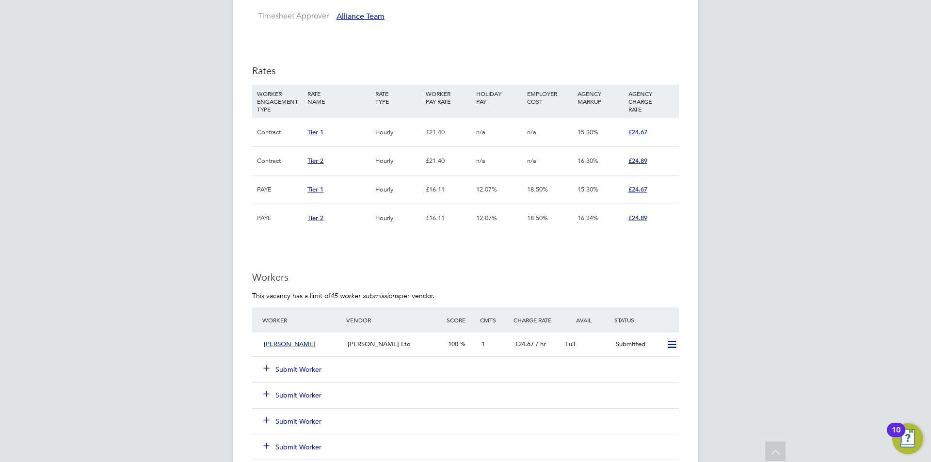  I want to click on h3: Workers, so click(466, 277).